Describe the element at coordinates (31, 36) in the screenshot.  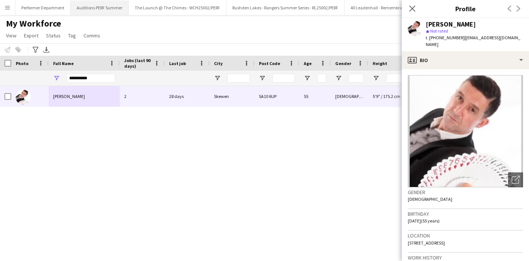
I see `span: Export` at that location.